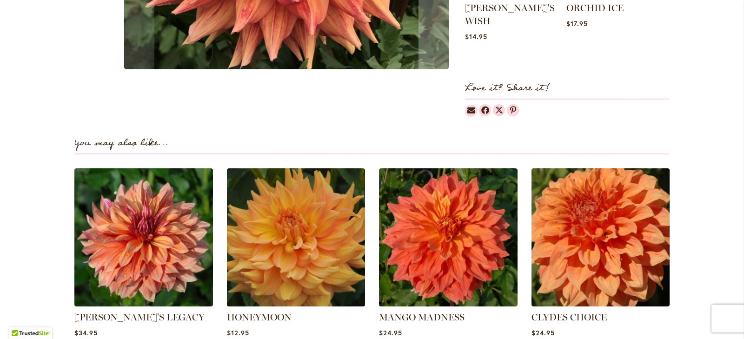  I want to click on span: $14.95, so click(476, 36).